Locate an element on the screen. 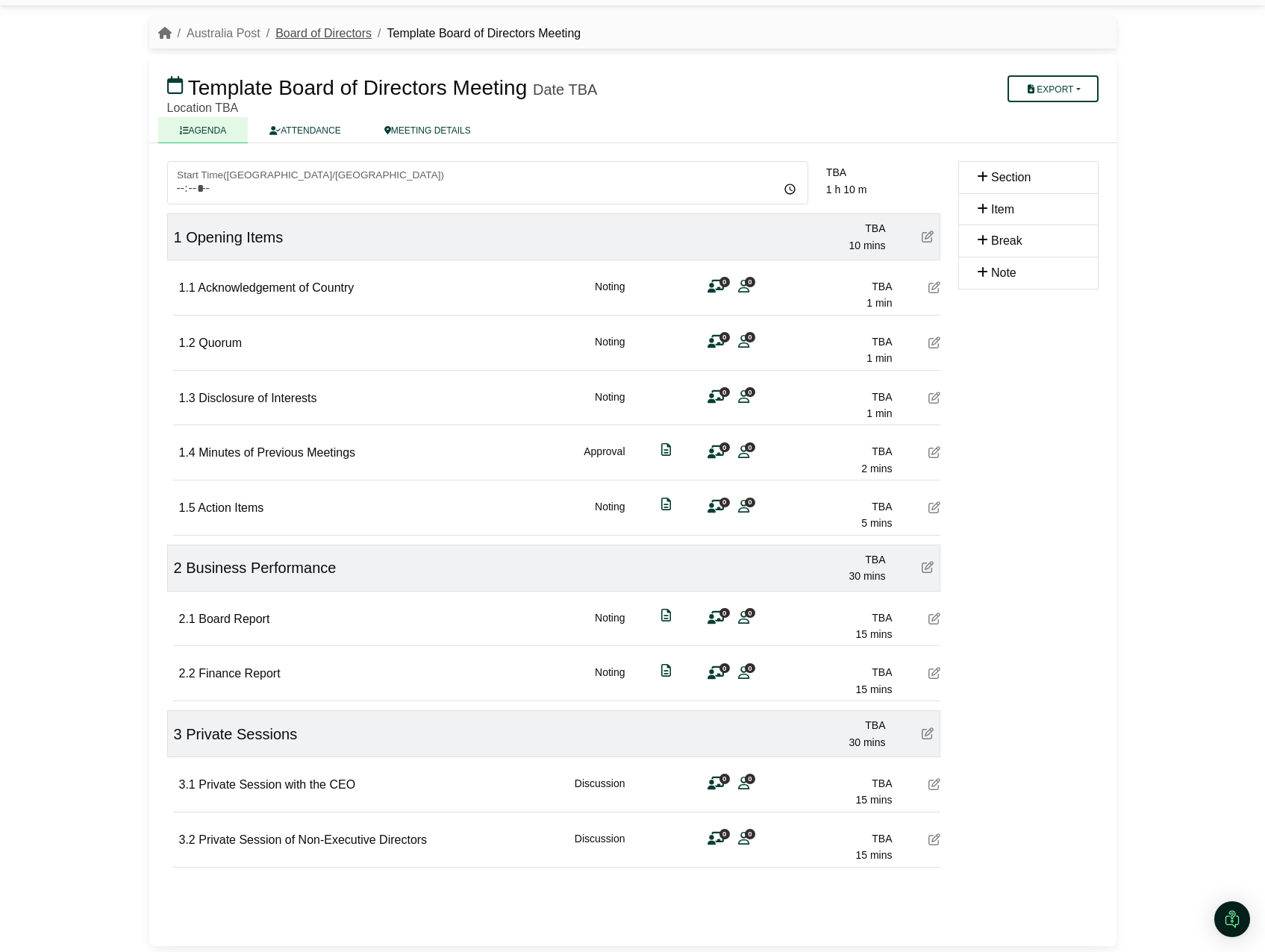 The image size is (1265, 952). span: 2.1 is located at coordinates (188, 618).